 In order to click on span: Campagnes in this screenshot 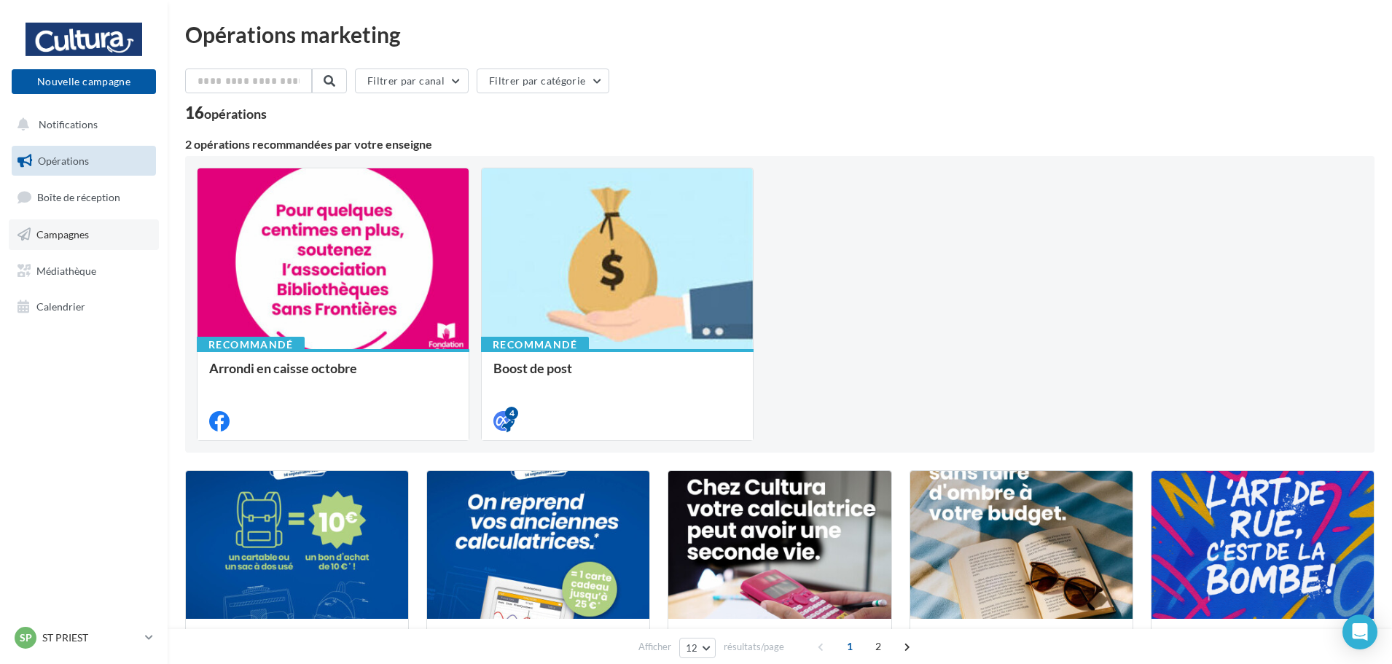, I will do `click(63, 234)`.